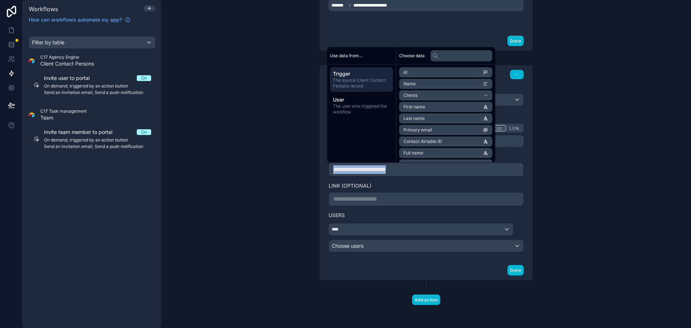 The height and width of the screenshot is (328, 691). What do you see at coordinates (426, 246) in the screenshot?
I see `button: Choose users` at bounding box center [426, 246].